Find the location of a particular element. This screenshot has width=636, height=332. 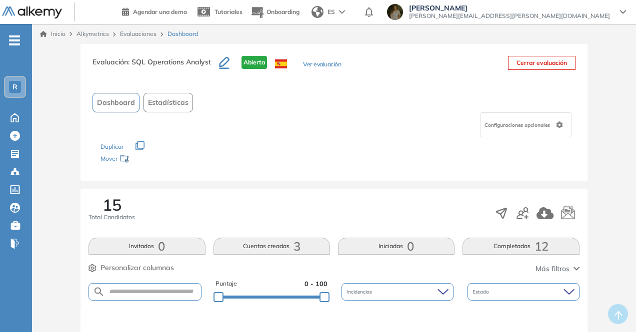

button: Más filtros is located at coordinates (557, 269).